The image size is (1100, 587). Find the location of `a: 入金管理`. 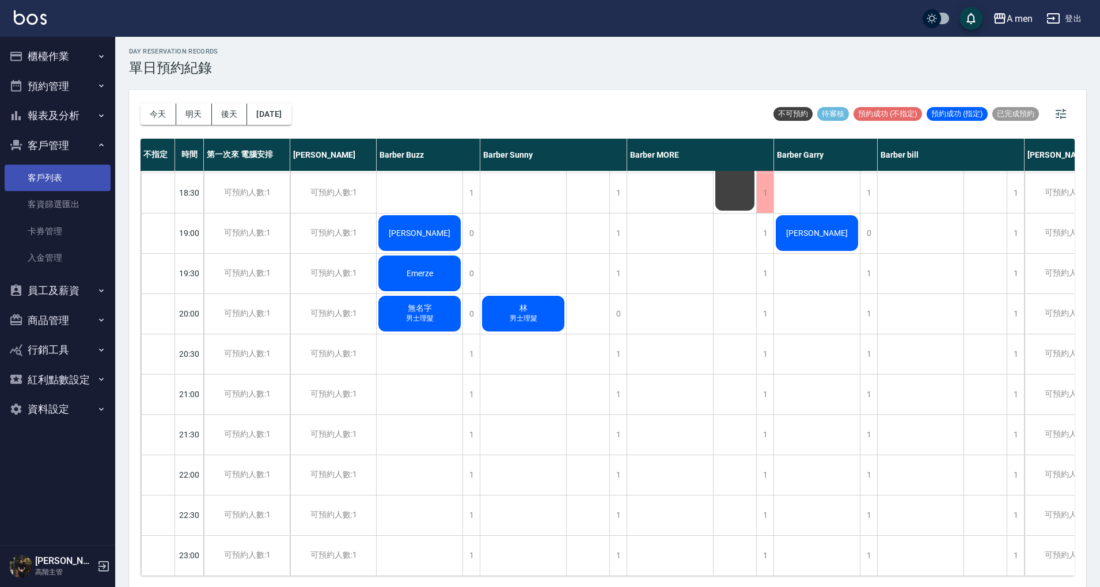

a: 入金管理 is located at coordinates (58, 258).